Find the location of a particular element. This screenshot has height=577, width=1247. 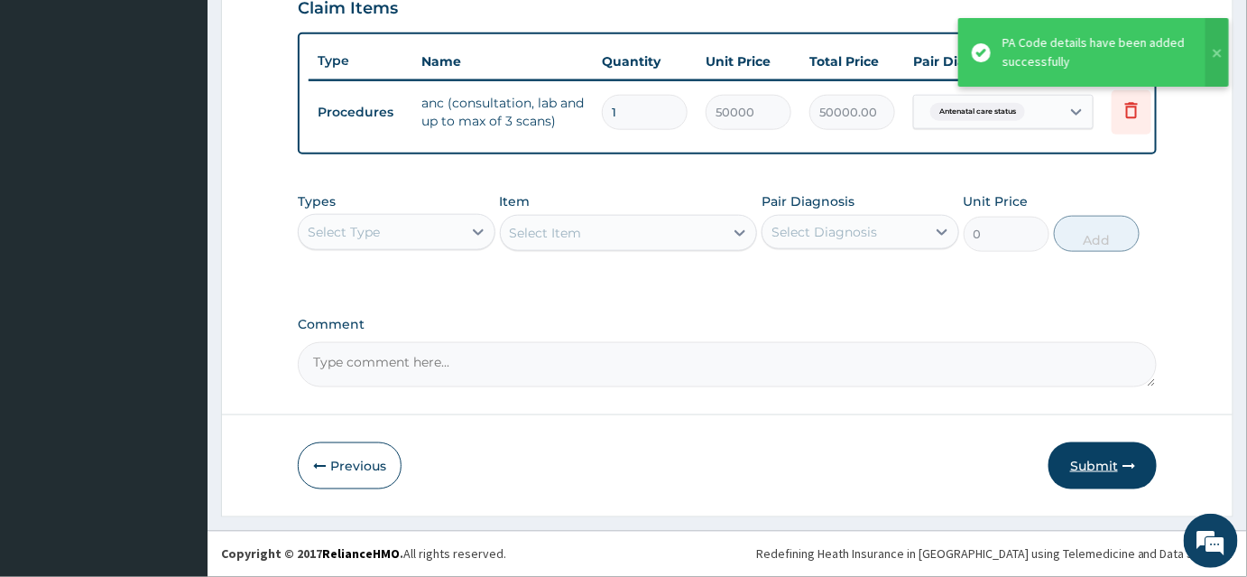

button: Previous is located at coordinates (349, 466).